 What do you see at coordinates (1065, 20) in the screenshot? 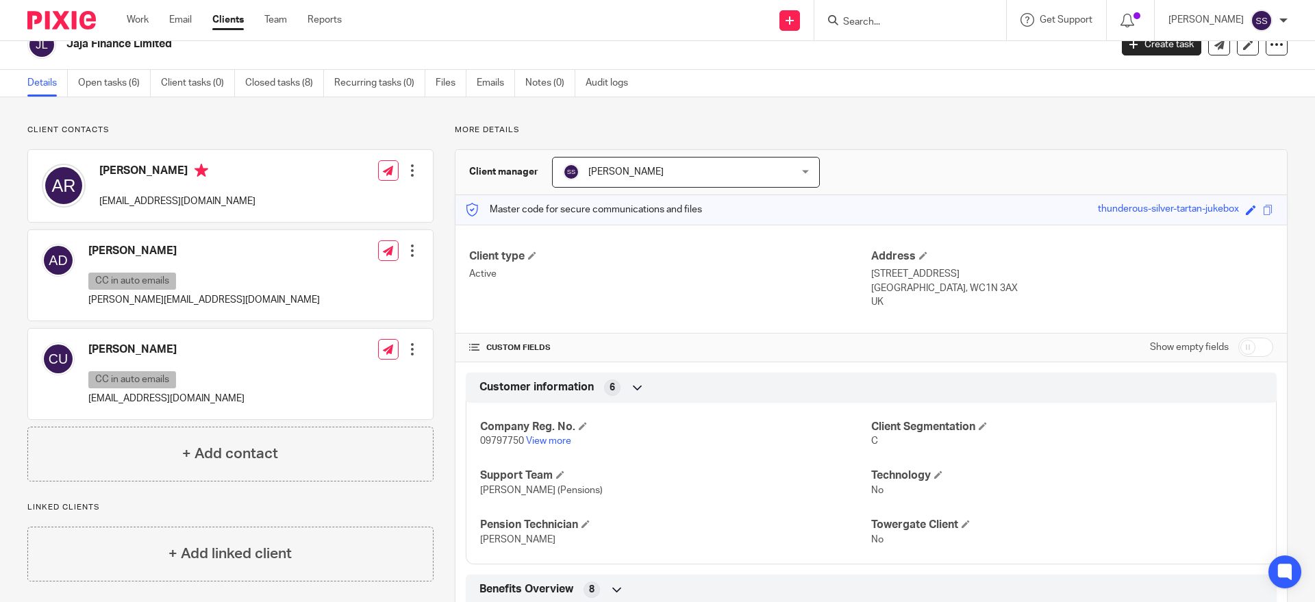
I see `span: Get Support` at bounding box center [1065, 20].